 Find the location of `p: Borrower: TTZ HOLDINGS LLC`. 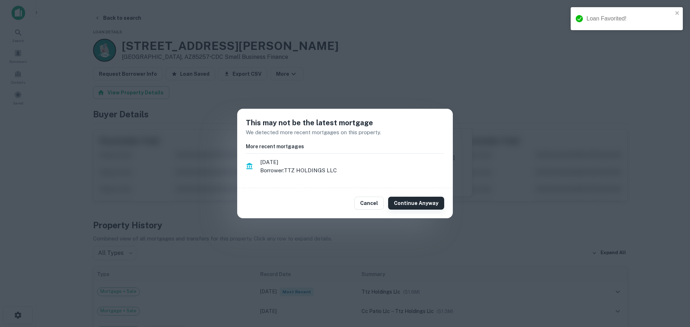

p: Borrower: TTZ HOLDINGS LLC is located at coordinates (352, 171).